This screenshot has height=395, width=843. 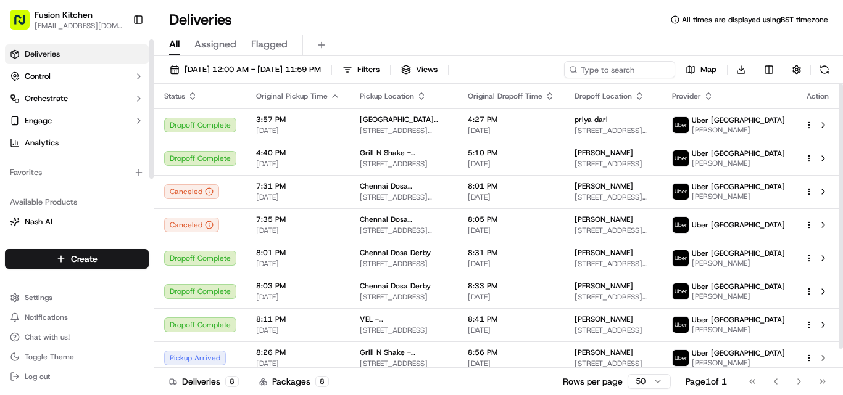 I want to click on button: Canceled, so click(x=191, y=225).